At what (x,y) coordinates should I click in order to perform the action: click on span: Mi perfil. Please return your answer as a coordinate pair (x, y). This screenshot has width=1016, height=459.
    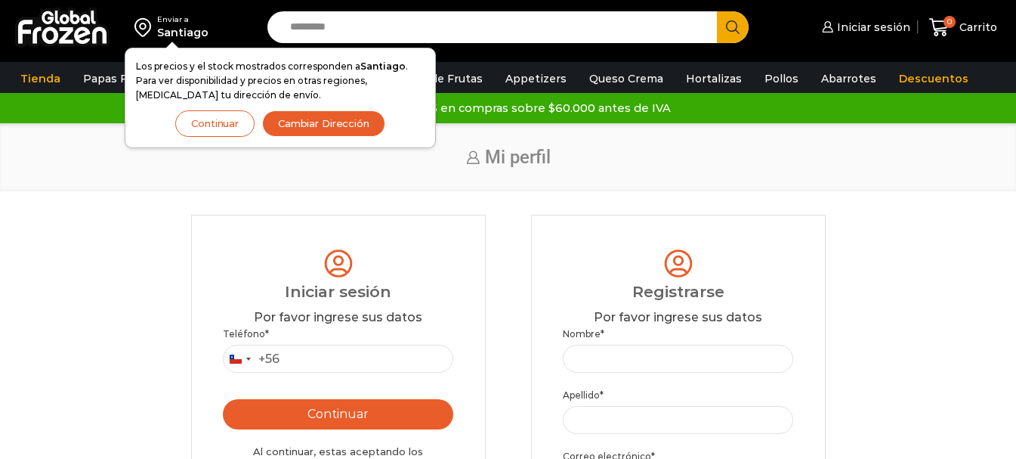
    Looking at the image, I should click on (518, 157).